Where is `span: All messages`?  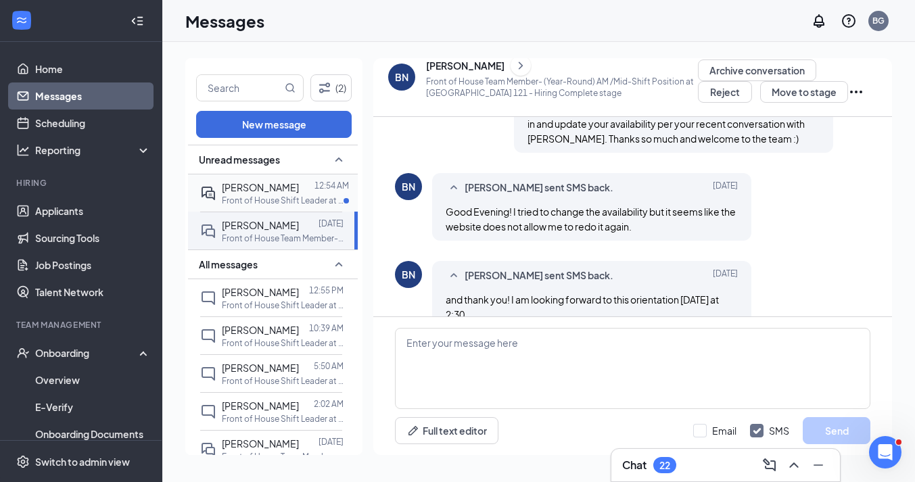 span: All messages is located at coordinates (228, 264).